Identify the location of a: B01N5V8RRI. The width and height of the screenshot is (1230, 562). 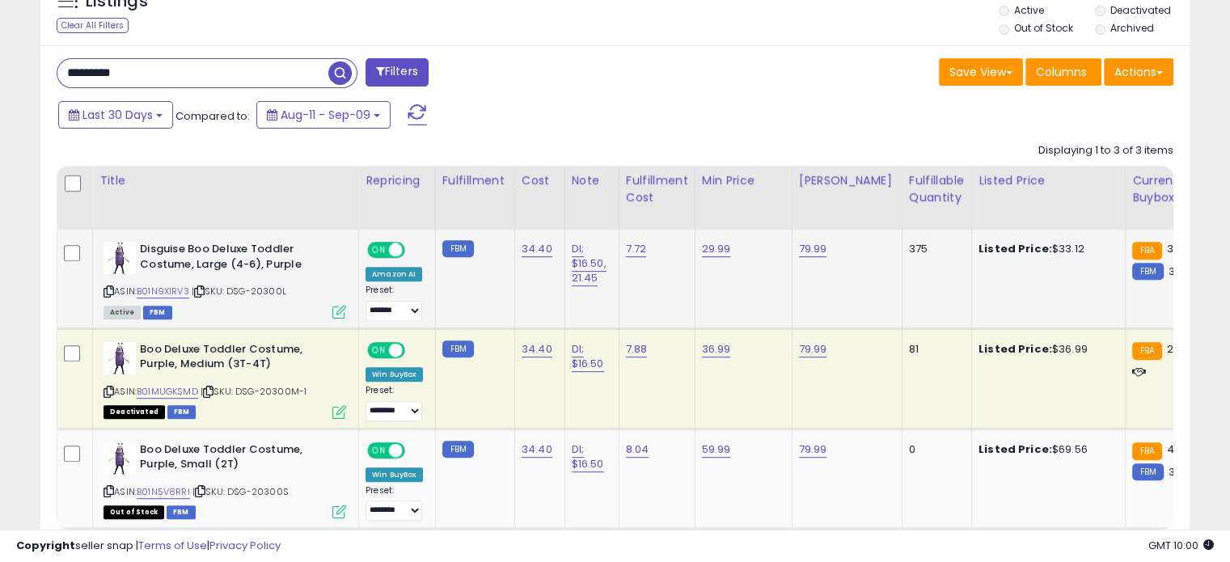
(163, 492).